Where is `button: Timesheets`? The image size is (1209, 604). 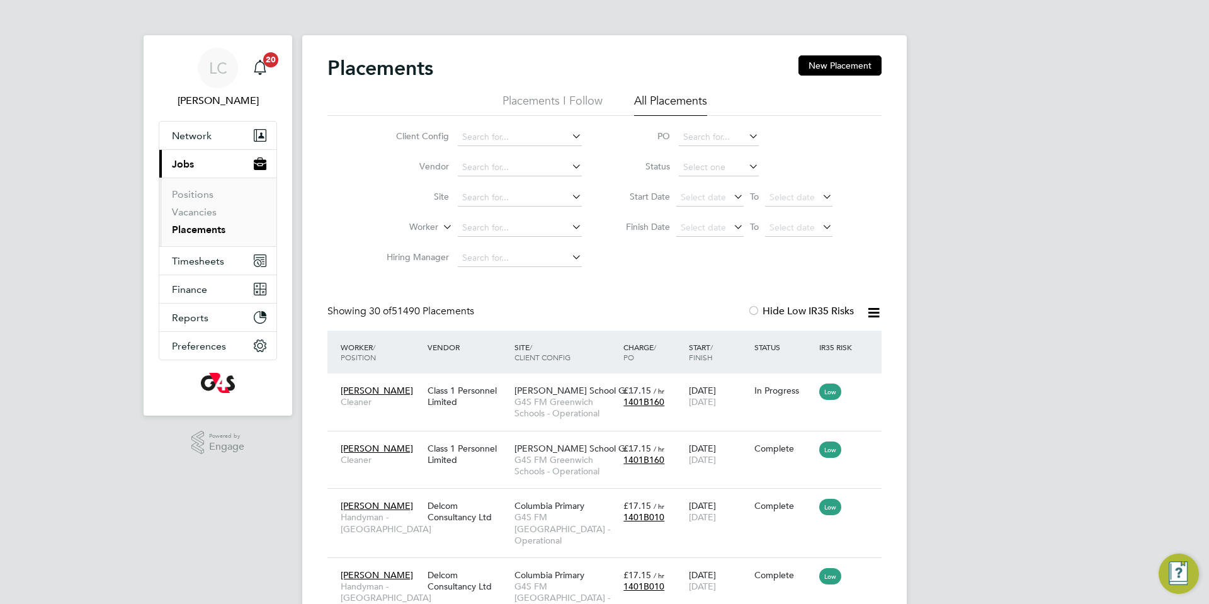
button: Timesheets is located at coordinates (218, 261).